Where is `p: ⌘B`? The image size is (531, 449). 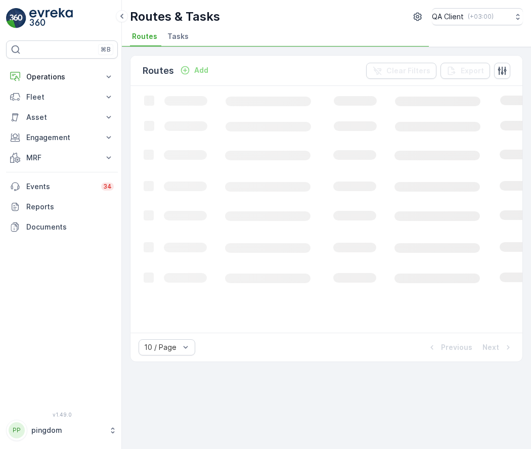
p: ⌘B is located at coordinates (106, 50).